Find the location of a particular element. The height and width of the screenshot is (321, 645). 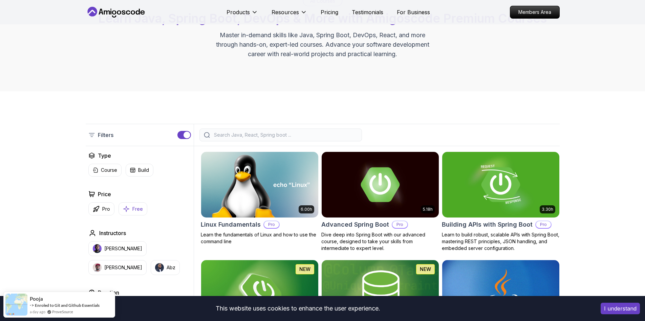

a: Linux Fundamentals card6.00hLinux FundamentalsProLearn the fundamentals of Linux and how to use t... is located at coordinates (260, 198).